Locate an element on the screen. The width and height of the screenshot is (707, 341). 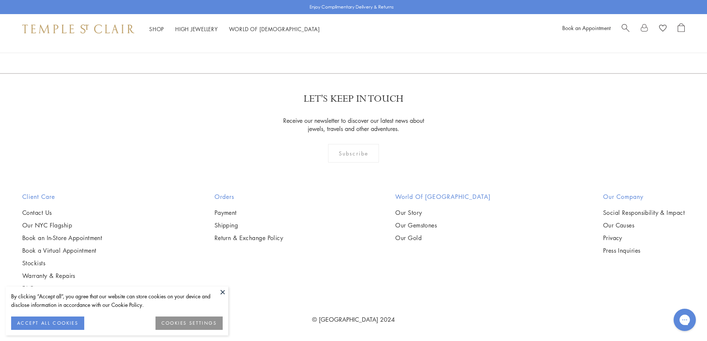
a: Search is located at coordinates (625, 29).